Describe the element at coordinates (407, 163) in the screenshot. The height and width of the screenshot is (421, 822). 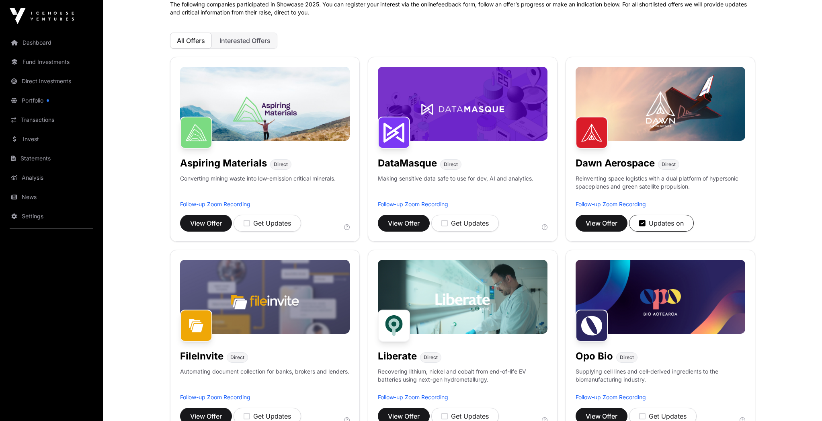
I see `h1: DataMasque` at that location.